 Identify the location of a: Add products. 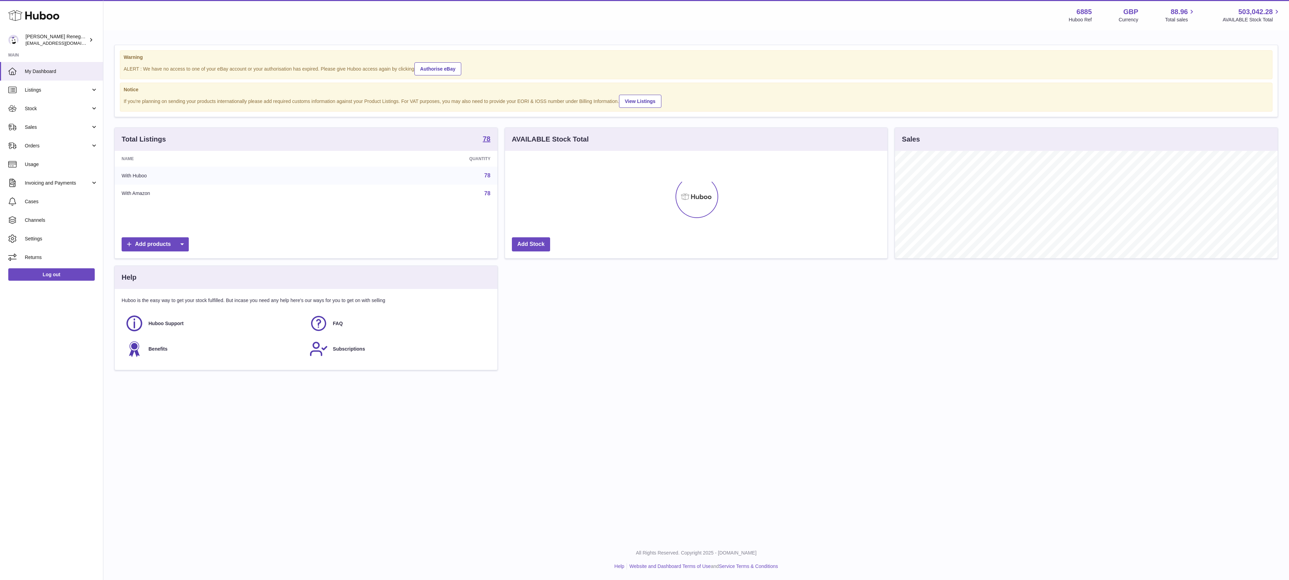
(155, 244).